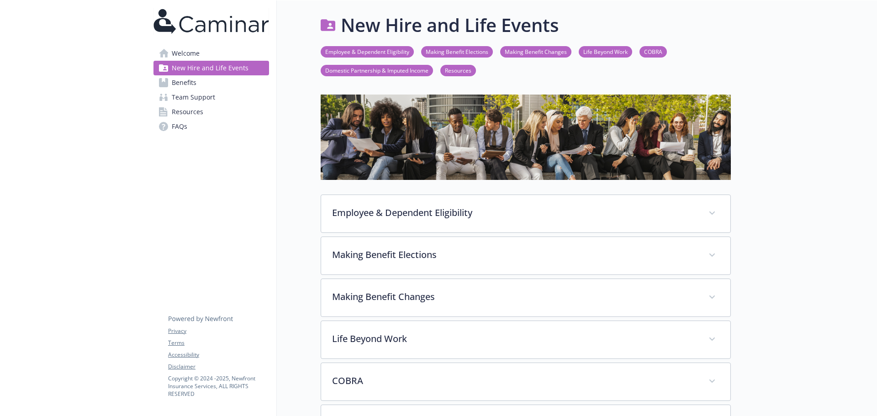 The width and height of the screenshot is (877, 416). Describe the element at coordinates (449, 25) in the screenshot. I see `h1: New Hire and Life Events` at that location.